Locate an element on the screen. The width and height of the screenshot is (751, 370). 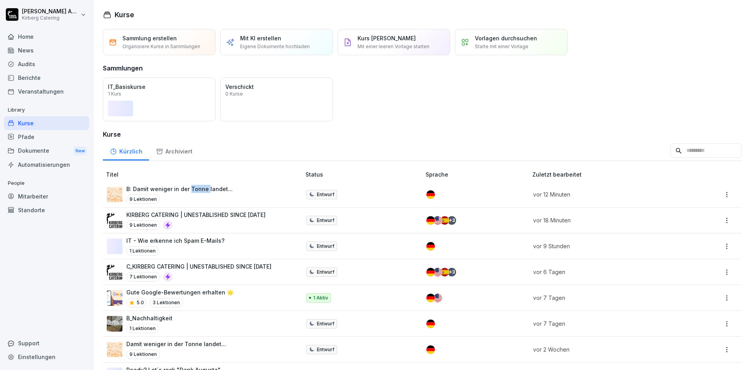
p: Organisiere Kurse in Sammlungen is located at coordinates (161, 47).